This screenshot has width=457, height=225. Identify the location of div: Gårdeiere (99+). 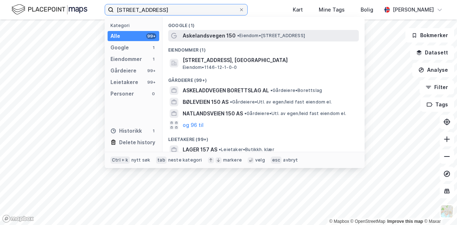
(263, 78).